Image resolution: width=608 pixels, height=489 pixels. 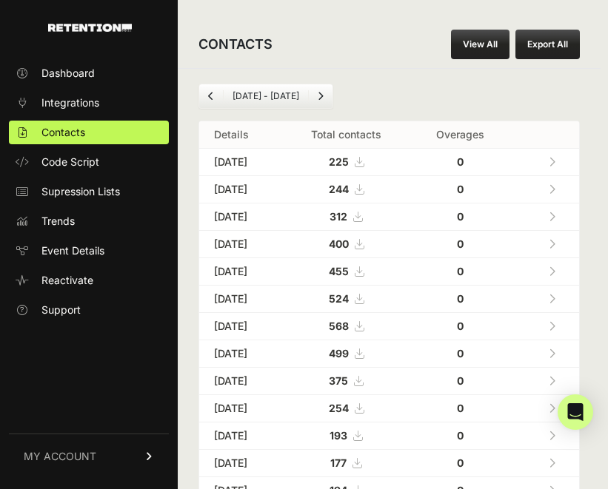 I want to click on span: Contacts, so click(x=63, y=132).